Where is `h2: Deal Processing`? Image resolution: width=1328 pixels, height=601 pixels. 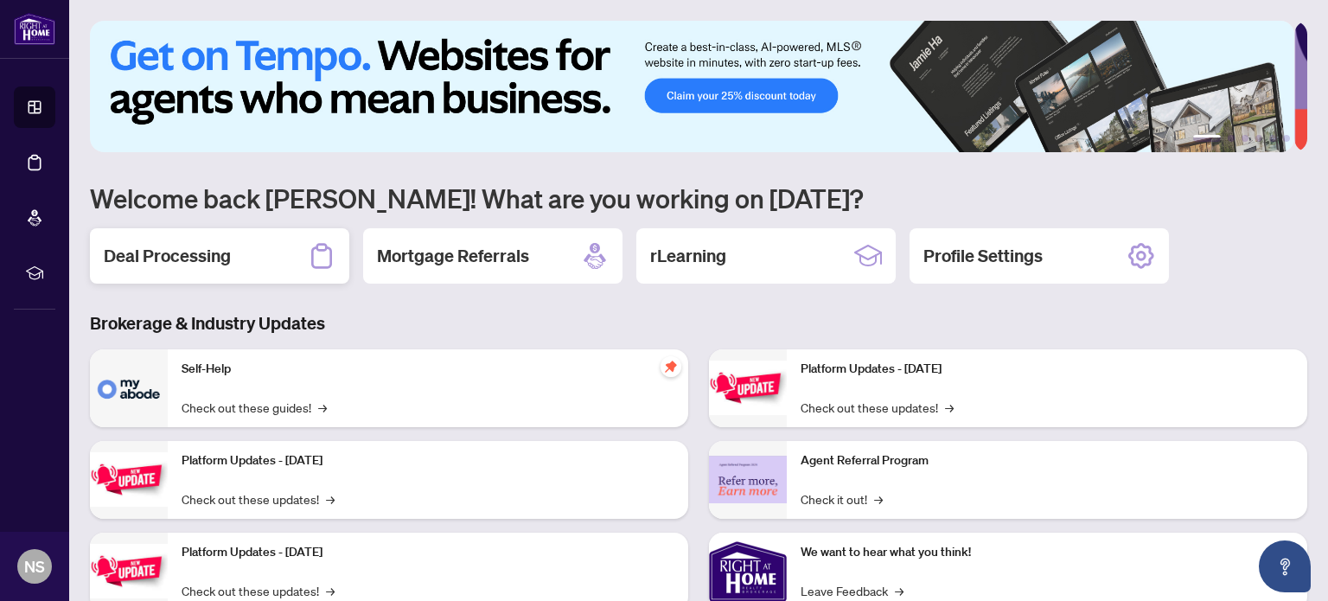 h2: Deal Processing is located at coordinates (167, 256).